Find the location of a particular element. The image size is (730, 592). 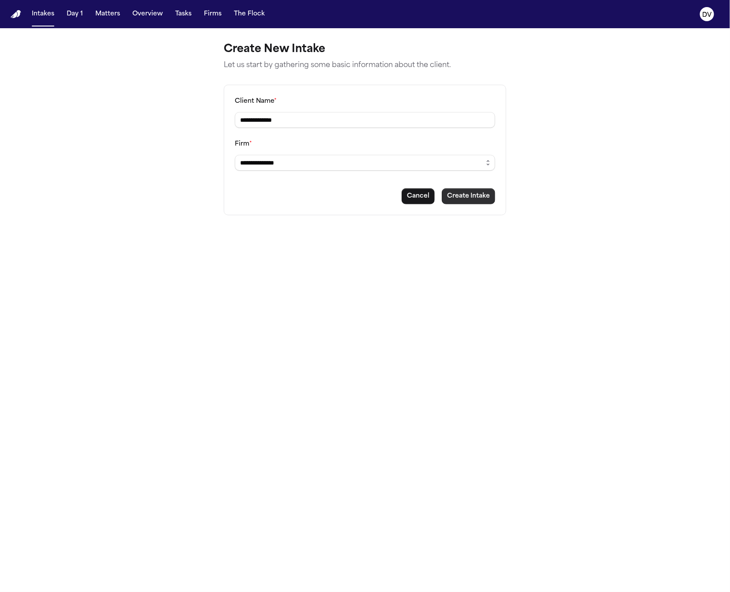

label: Client Name is located at coordinates (255, 101).